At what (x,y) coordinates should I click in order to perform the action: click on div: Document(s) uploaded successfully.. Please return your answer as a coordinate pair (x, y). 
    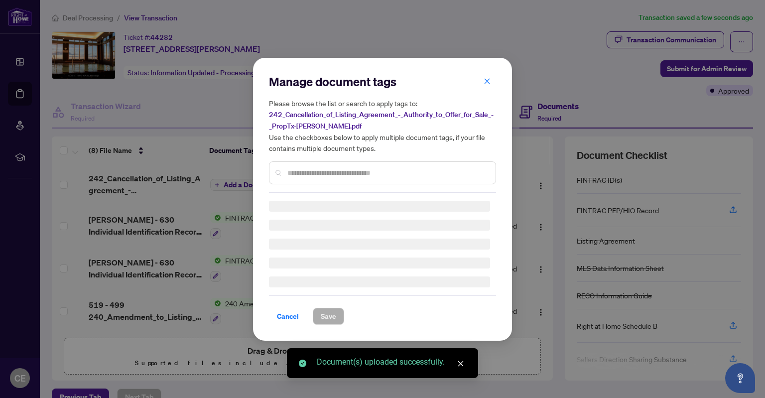
    Looking at the image, I should click on (392, 362).